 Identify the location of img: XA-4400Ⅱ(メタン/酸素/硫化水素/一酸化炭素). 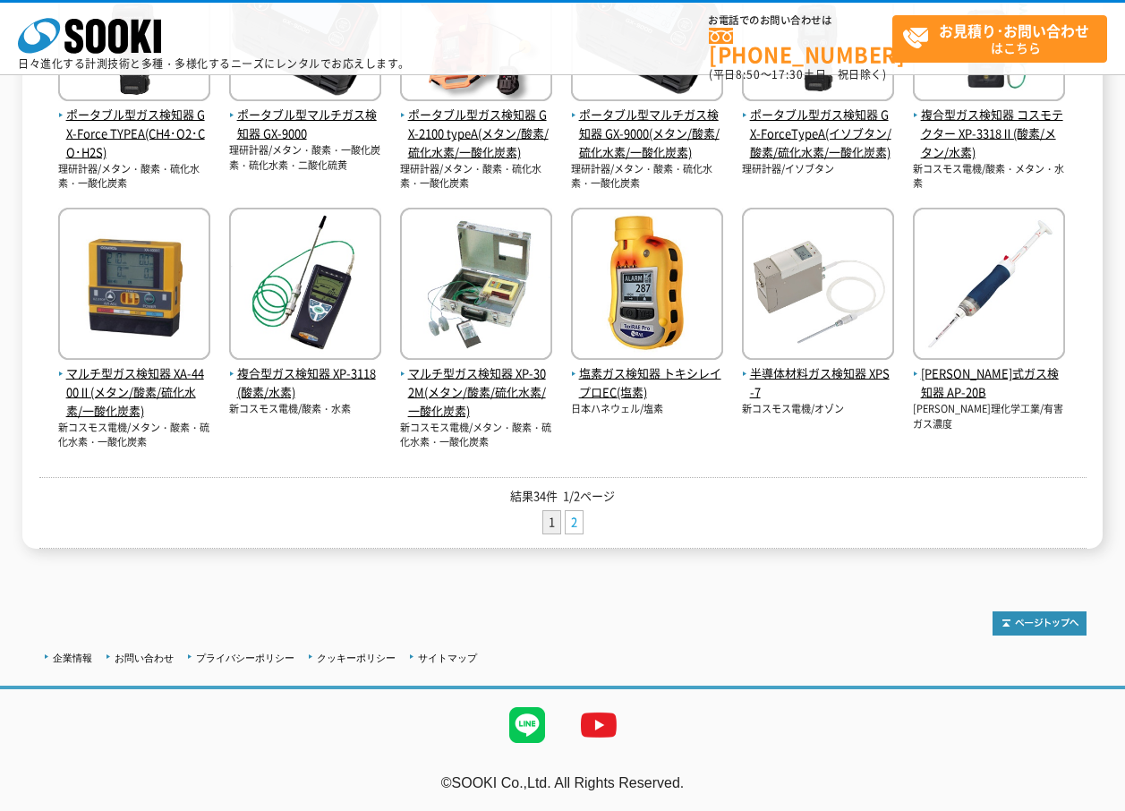
(134, 286).